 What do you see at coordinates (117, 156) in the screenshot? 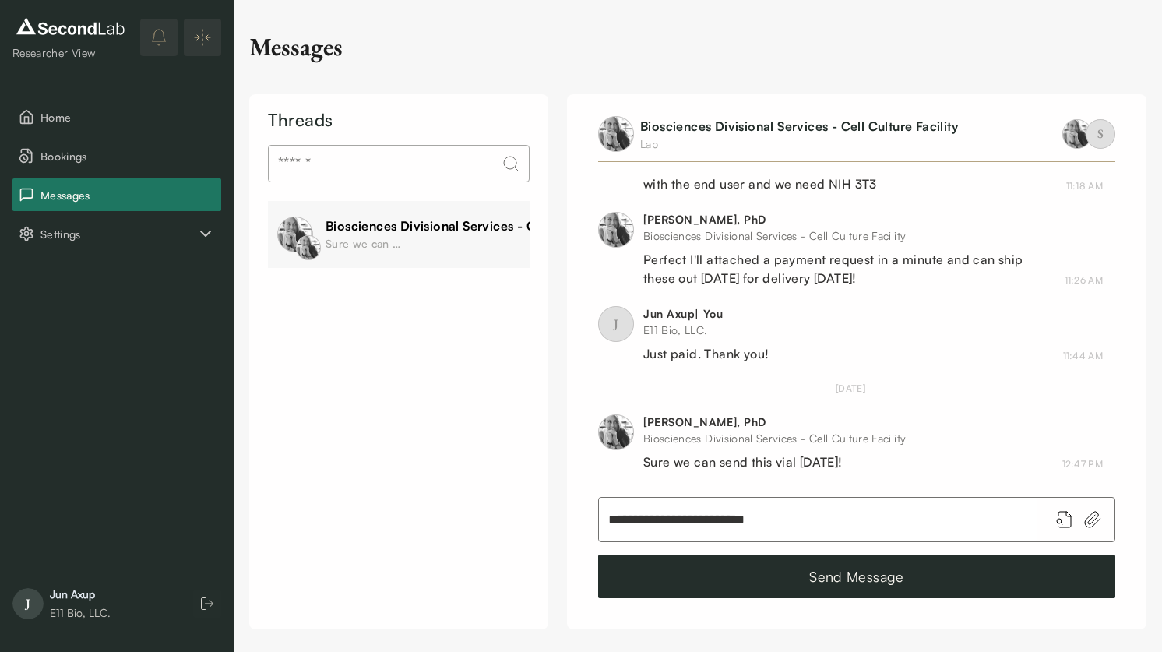
I see `a: Bookings` at bounding box center [117, 156].